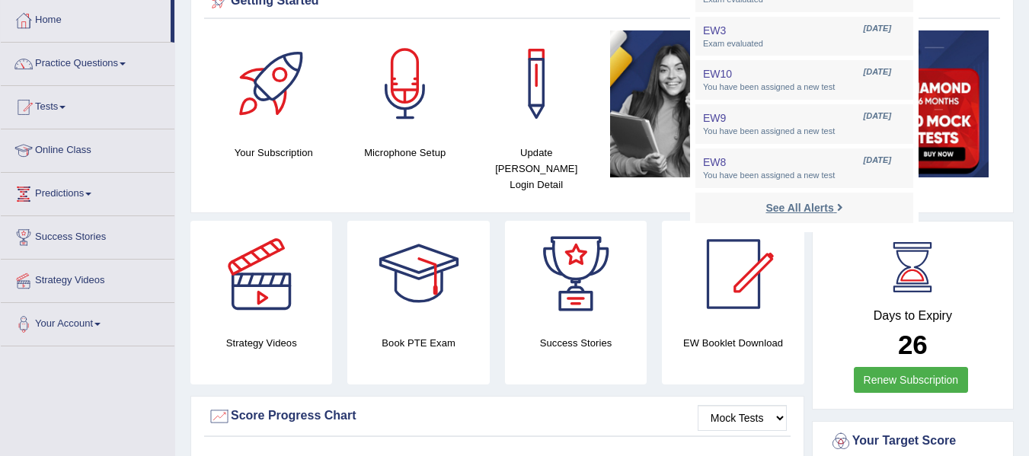 The height and width of the screenshot is (456, 1029). What do you see at coordinates (714, 162) in the screenshot?
I see `span: EW8` at bounding box center [714, 162].